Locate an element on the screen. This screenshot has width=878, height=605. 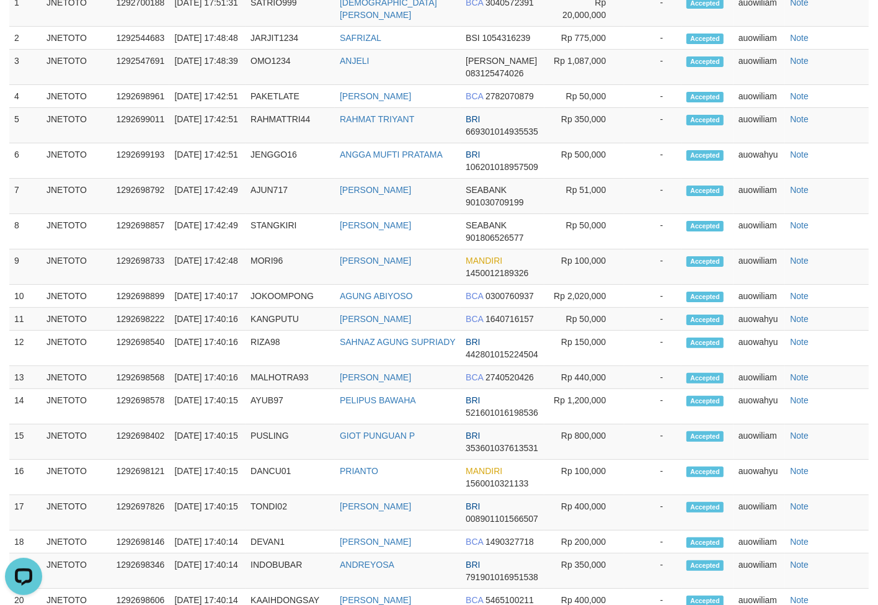
span: Copy 0300760937 to clipboard is located at coordinates (510, 296).